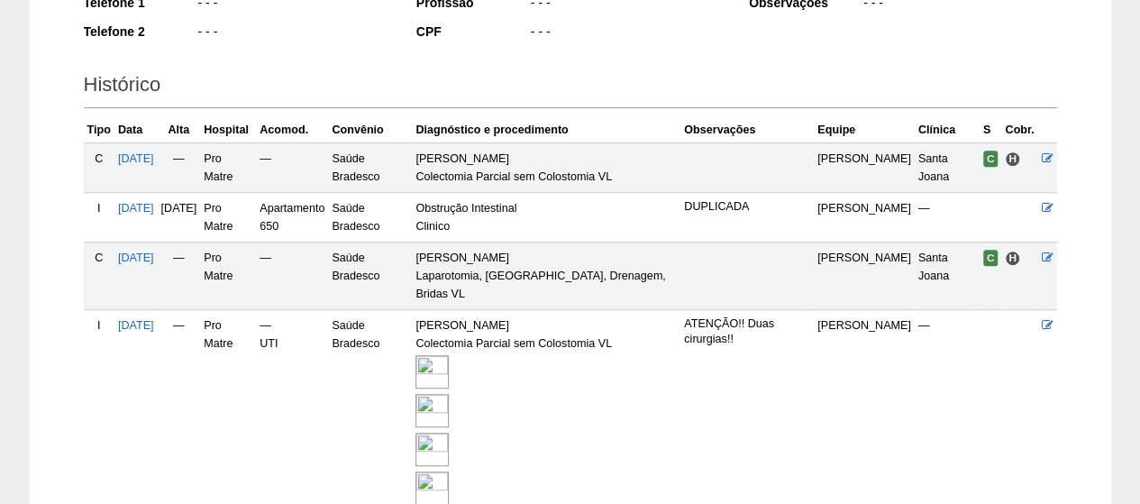  What do you see at coordinates (546, 216) in the screenshot?
I see `td: Obstrução Intestinal Clinico` at bounding box center [546, 216].